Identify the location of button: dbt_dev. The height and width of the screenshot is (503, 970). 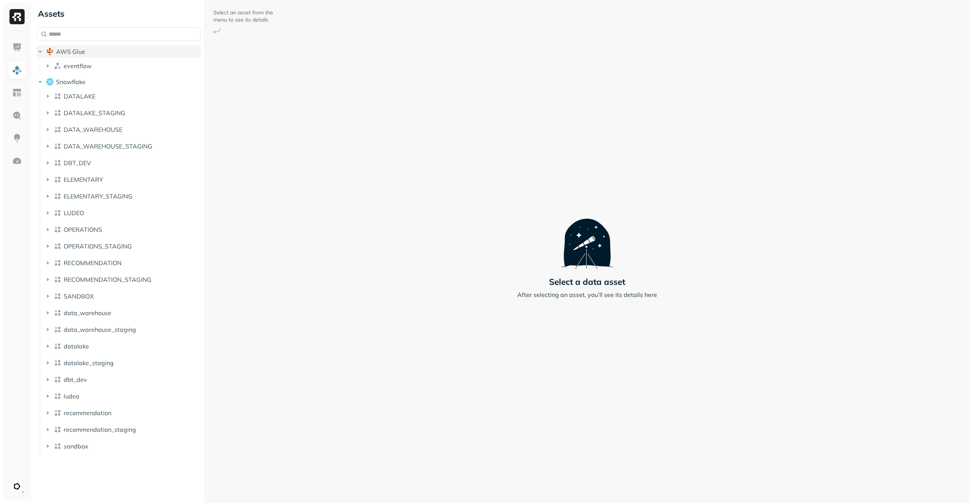
(122, 379).